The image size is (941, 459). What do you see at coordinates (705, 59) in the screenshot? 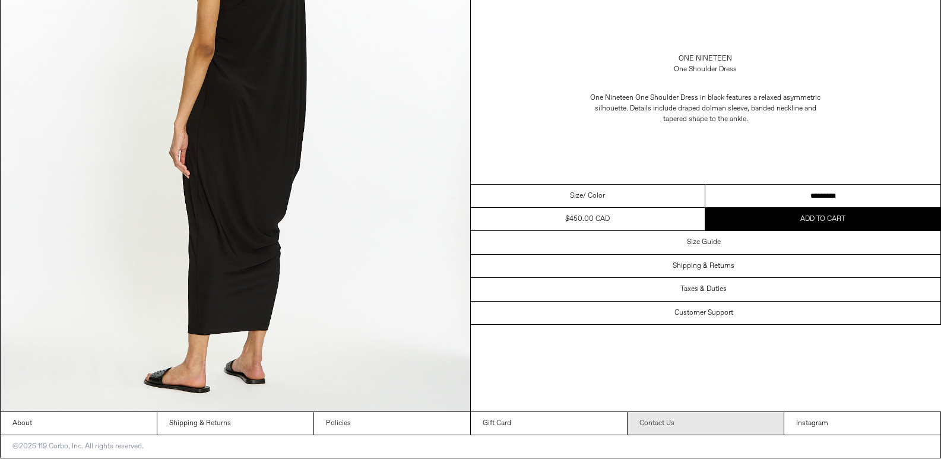
I see `a: One Nineteen` at bounding box center [705, 59].